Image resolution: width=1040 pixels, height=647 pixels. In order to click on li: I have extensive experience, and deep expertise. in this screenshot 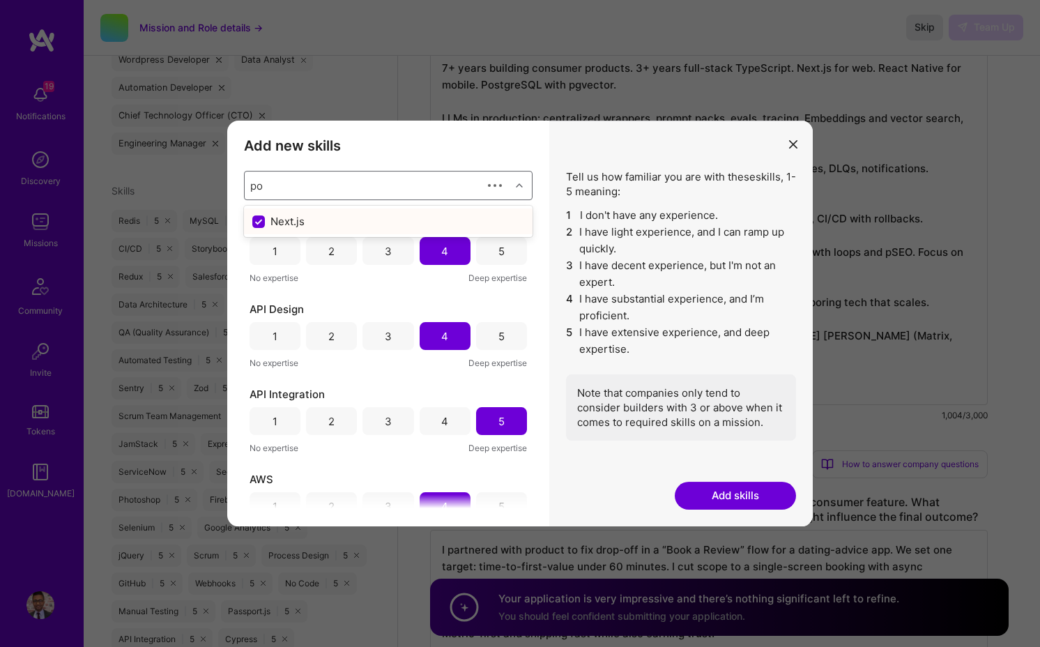, I will do `click(681, 341)`.